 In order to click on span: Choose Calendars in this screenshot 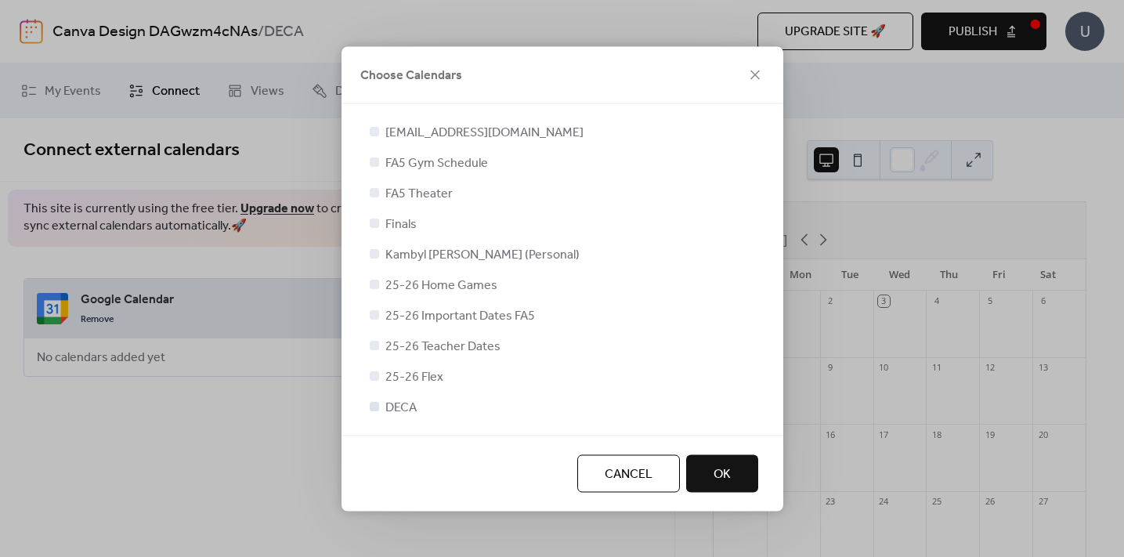, I will do `click(411, 75)`.